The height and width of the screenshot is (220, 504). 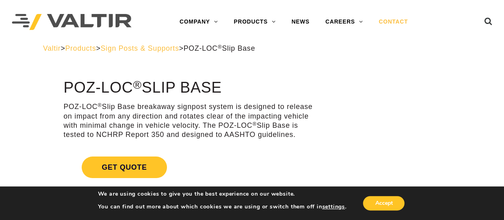 I want to click on button: settings, so click(x=333, y=206).